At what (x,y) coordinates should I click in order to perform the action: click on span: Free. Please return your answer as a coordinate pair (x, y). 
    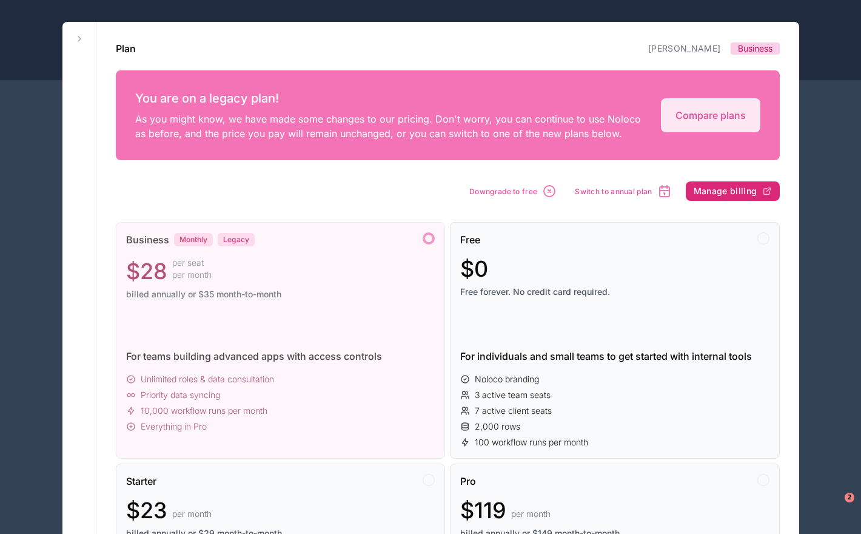
    Looking at the image, I should click on (470, 240).